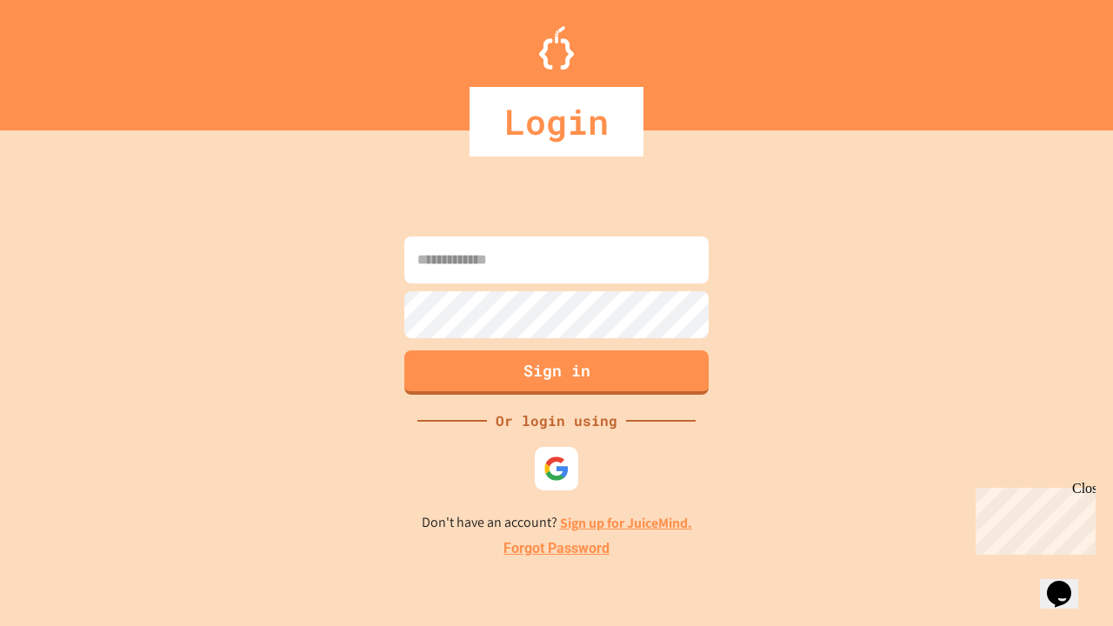 The image size is (1113, 626). Describe the element at coordinates (556, 48) in the screenshot. I see `img: Logo.svg` at that location.